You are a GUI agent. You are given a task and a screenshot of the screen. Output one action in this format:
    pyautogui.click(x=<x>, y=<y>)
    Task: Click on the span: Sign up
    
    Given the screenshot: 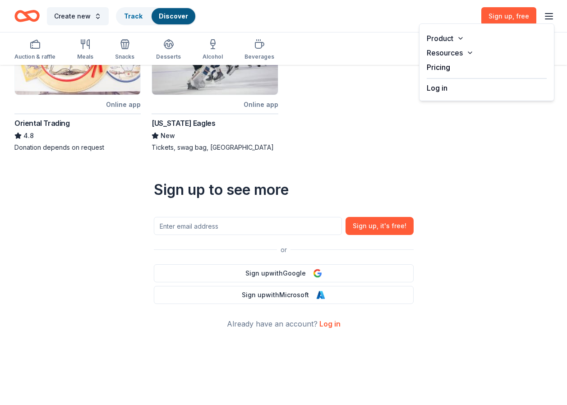 What is the action you would take?
    pyautogui.click(x=509, y=16)
    